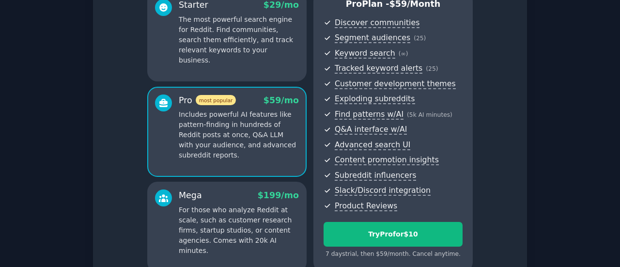 The image size is (620, 267). What do you see at coordinates (369, 114) in the screenshot?
I see `span: Find patterns w/AI` at bounding box center [369, 114].